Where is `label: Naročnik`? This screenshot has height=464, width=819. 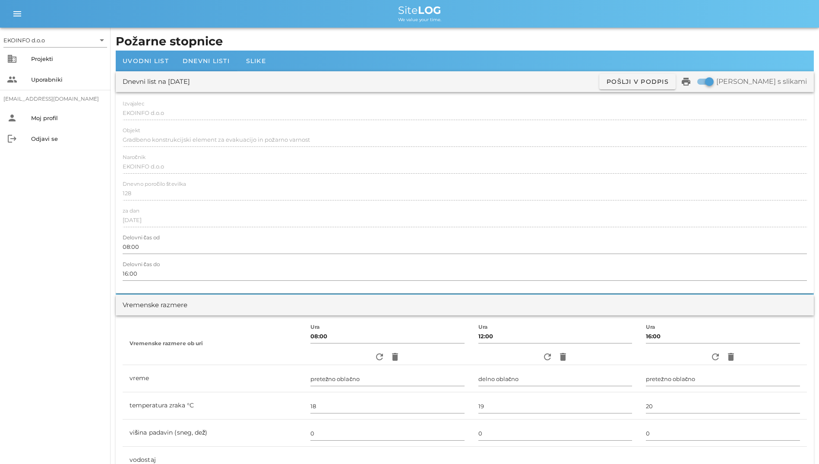
label: Naročnik is located at coordinates (134, 157).